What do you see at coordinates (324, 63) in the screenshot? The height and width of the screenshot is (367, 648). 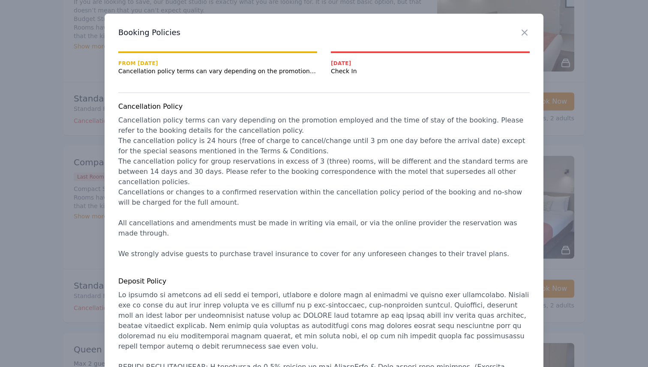 I see `nav: Progress mt-20` at bounding box center [324, 63].